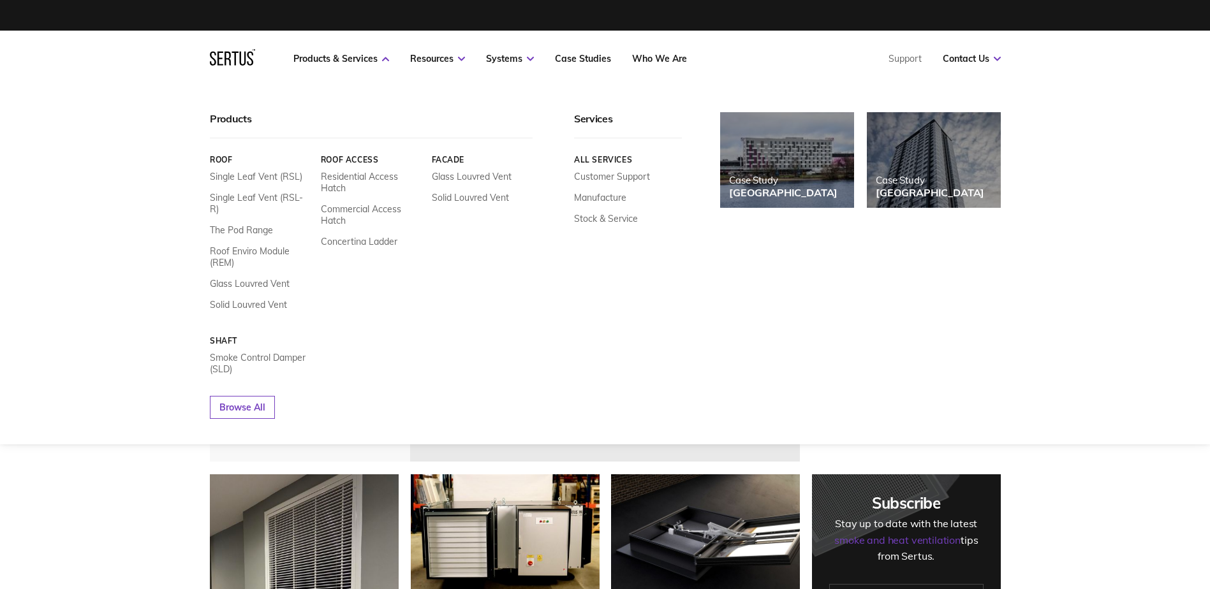 This screenshot has width=1210, height=589. I want to click on a: Support, so click(905, 59).